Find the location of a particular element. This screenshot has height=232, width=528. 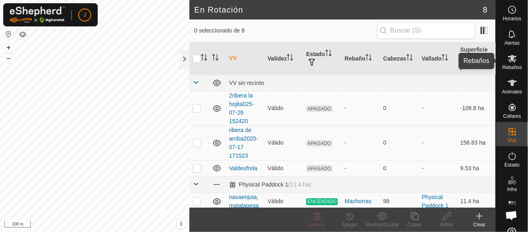

div: Mostrar/Ocultar is located at coordinates (382, 224).